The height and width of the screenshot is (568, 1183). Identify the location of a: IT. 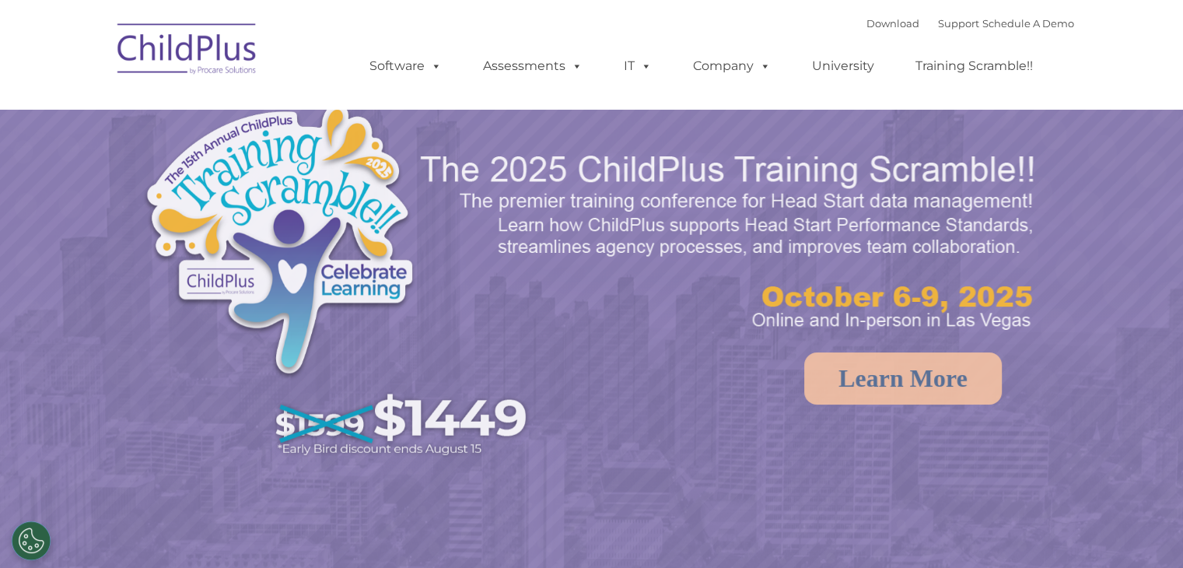
(638, 66).